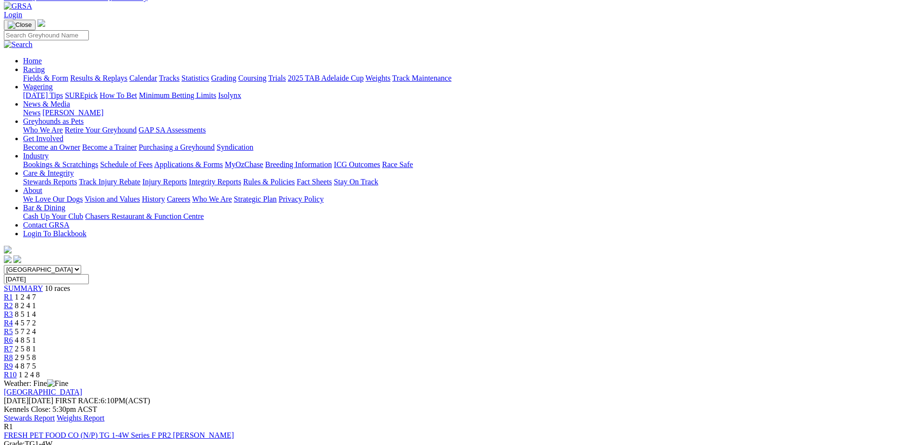 This screenshot has height=445, width=915. Describe the element at coordinates (215, 182) in the screenshot. I see `a: Integrity Reports` at that location.